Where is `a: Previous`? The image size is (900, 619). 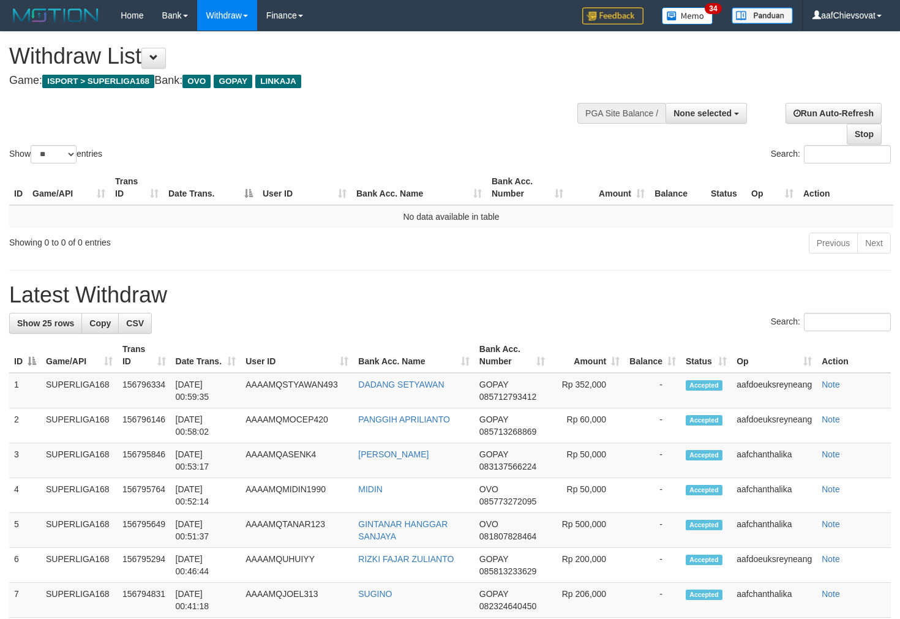
a: Previous is located at coordinates (834, 243).